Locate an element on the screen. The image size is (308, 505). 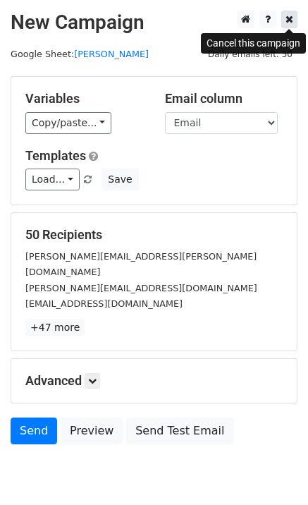
h5: 50 Recipients is located at coordinates (154, 235).